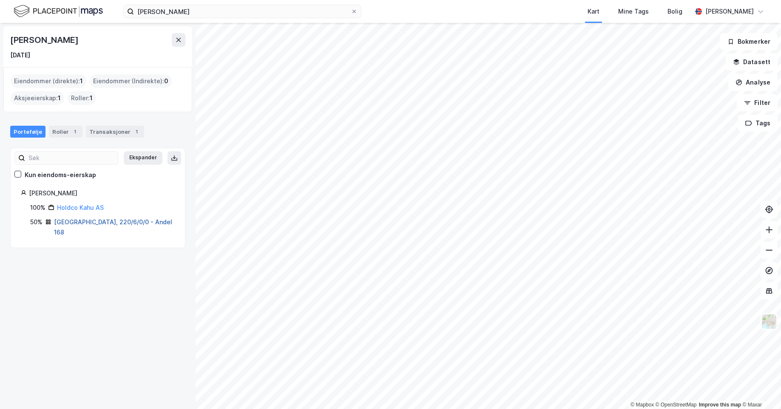  Describe the element at coordinates (48, 81) in the screenshot. I see `div: Eiendommer (direkte) :` at that location.